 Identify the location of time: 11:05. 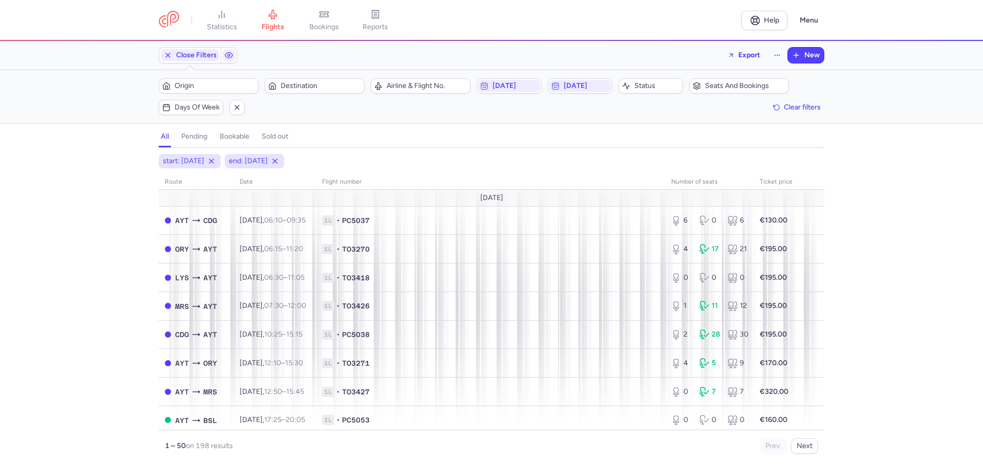
(296, 278).